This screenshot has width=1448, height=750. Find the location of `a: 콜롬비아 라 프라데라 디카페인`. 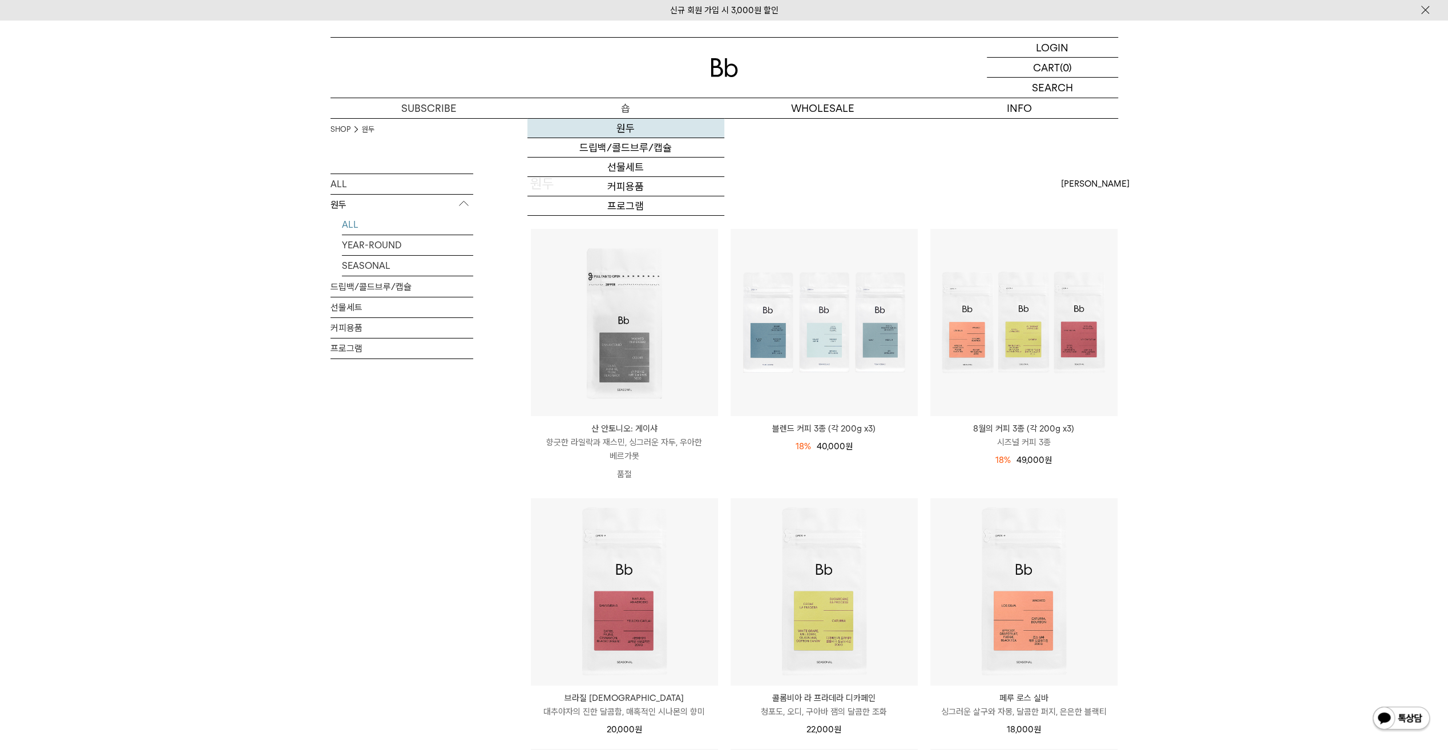

a: 콜롬비아 라 프라데라 디카페인 is located at coordinates (824, 592).